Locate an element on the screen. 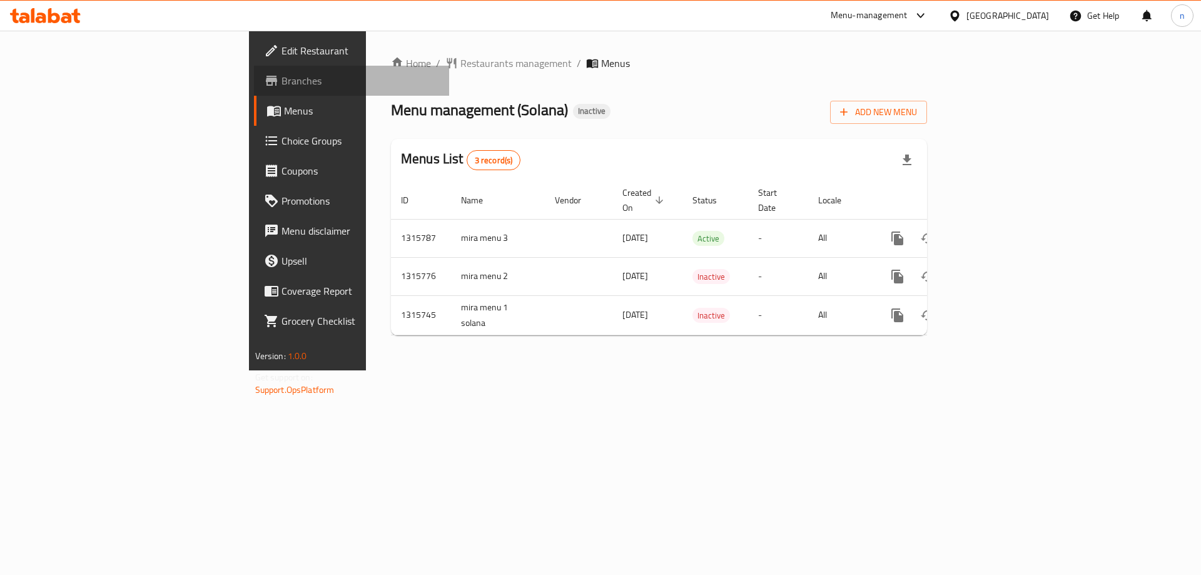 The image size is (1201, 575). a: Upsell is located at coordinates (351, 261).